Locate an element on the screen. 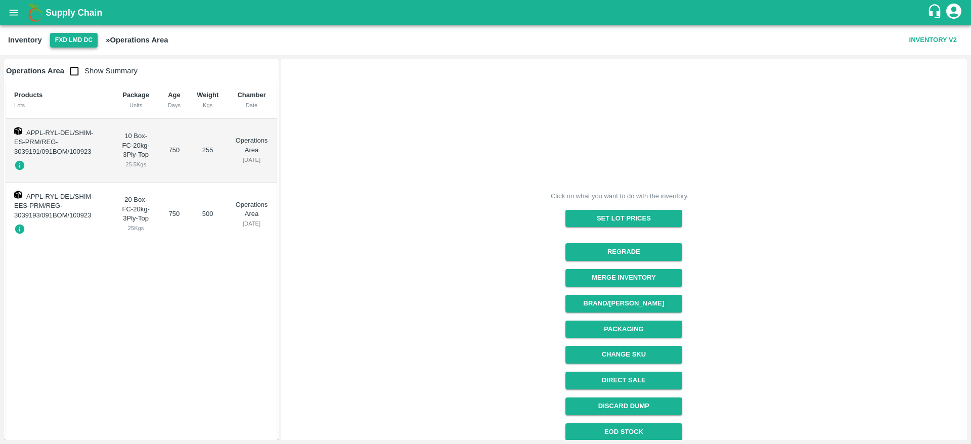 Image resolution: width=971 pixels, height=444 pixels. b: Products is located at coordinates (28, 95).